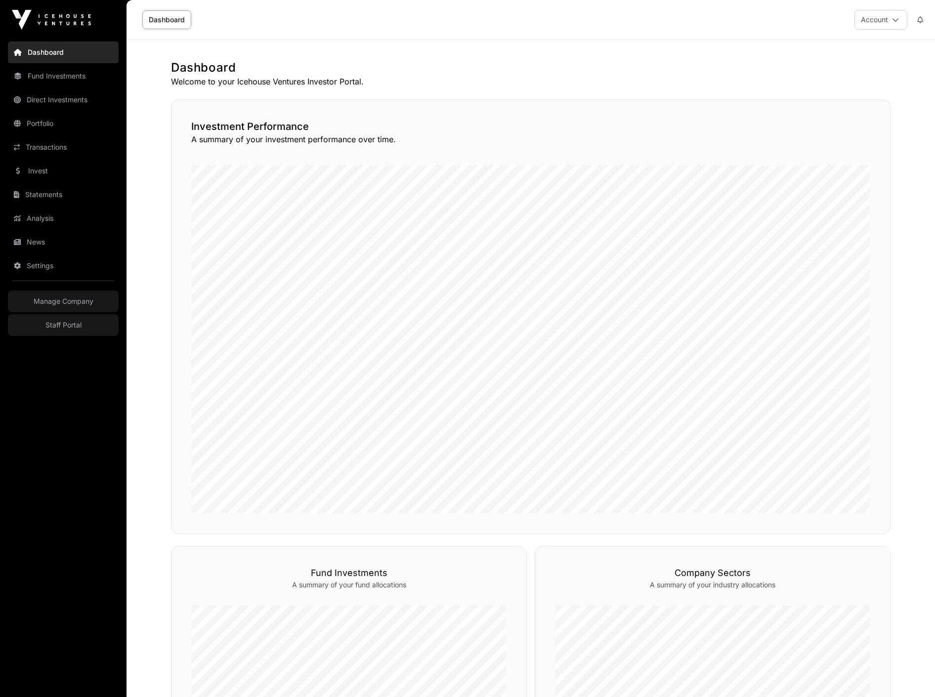 This screenshot has width=935, height=697. I want to click on p: A summary of your industry allocations, so click(712, 585).